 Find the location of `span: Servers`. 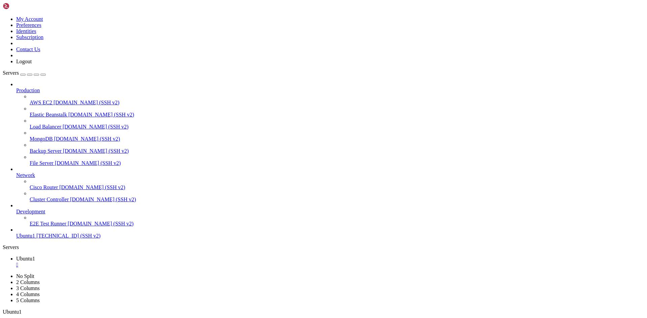

span: Servers is located at coordinates (11, 73).